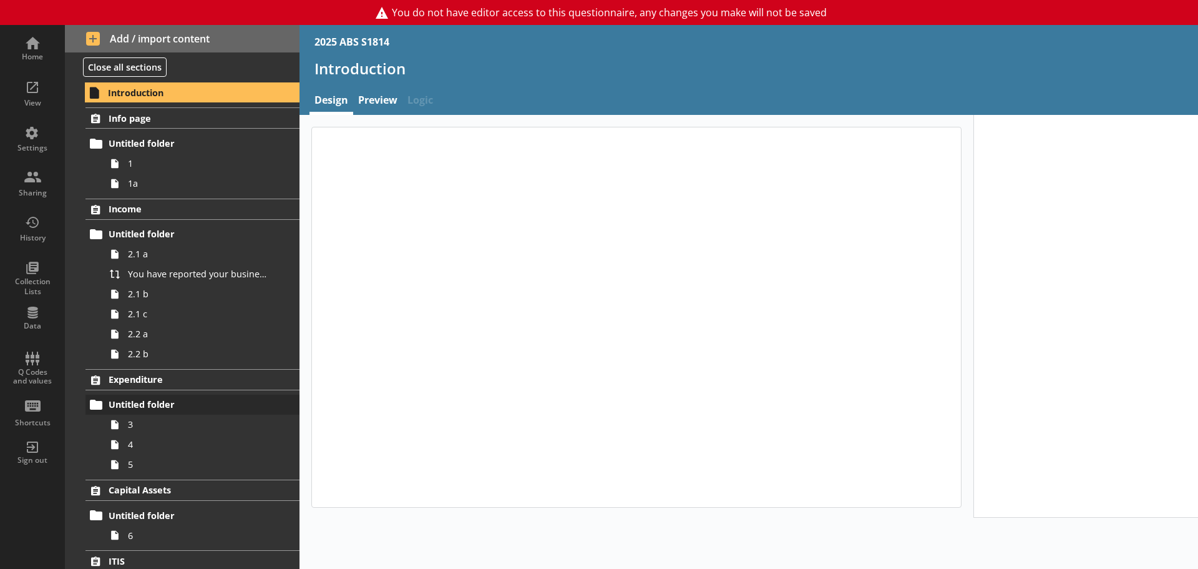 The width and height of the screenshot is (1198, 569). I want to click on span: Add / import content, so click(182, 39).